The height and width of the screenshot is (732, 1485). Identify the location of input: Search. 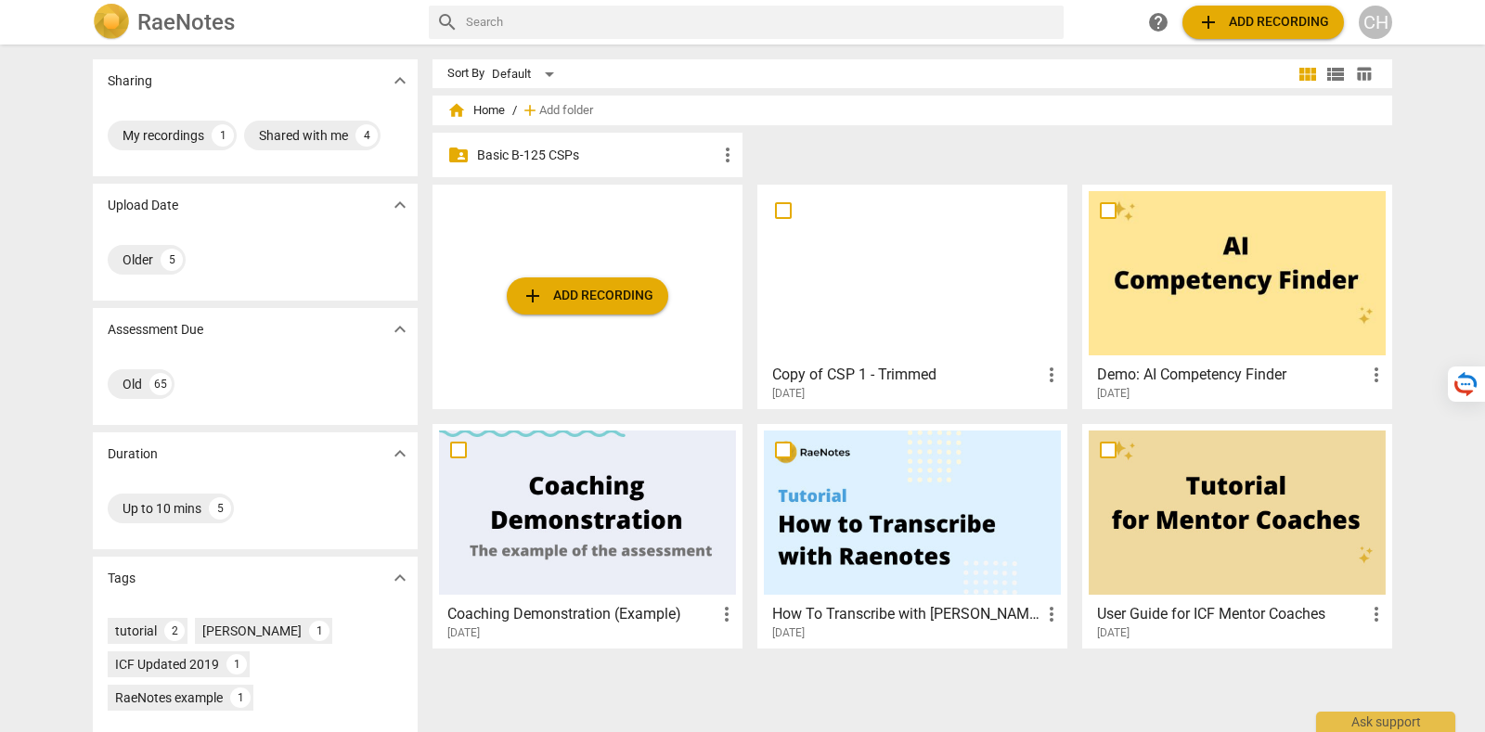
(761, 22).